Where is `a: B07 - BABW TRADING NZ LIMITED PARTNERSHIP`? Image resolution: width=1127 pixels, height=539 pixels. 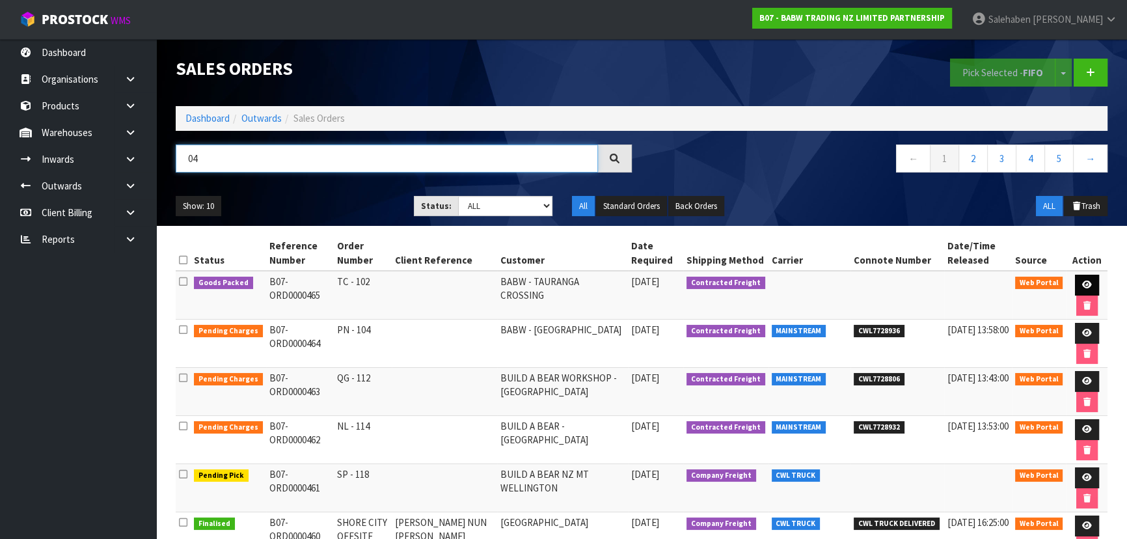
a: B07 - BABW TRADING NZ LIMITED PARTNERSHIP is located at coordinates (852, 18).